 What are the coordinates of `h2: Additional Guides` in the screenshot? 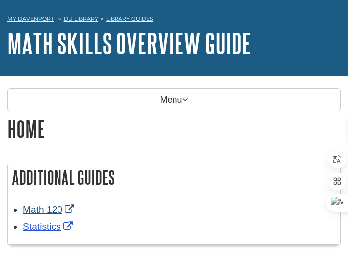 It's located at (174, 177).